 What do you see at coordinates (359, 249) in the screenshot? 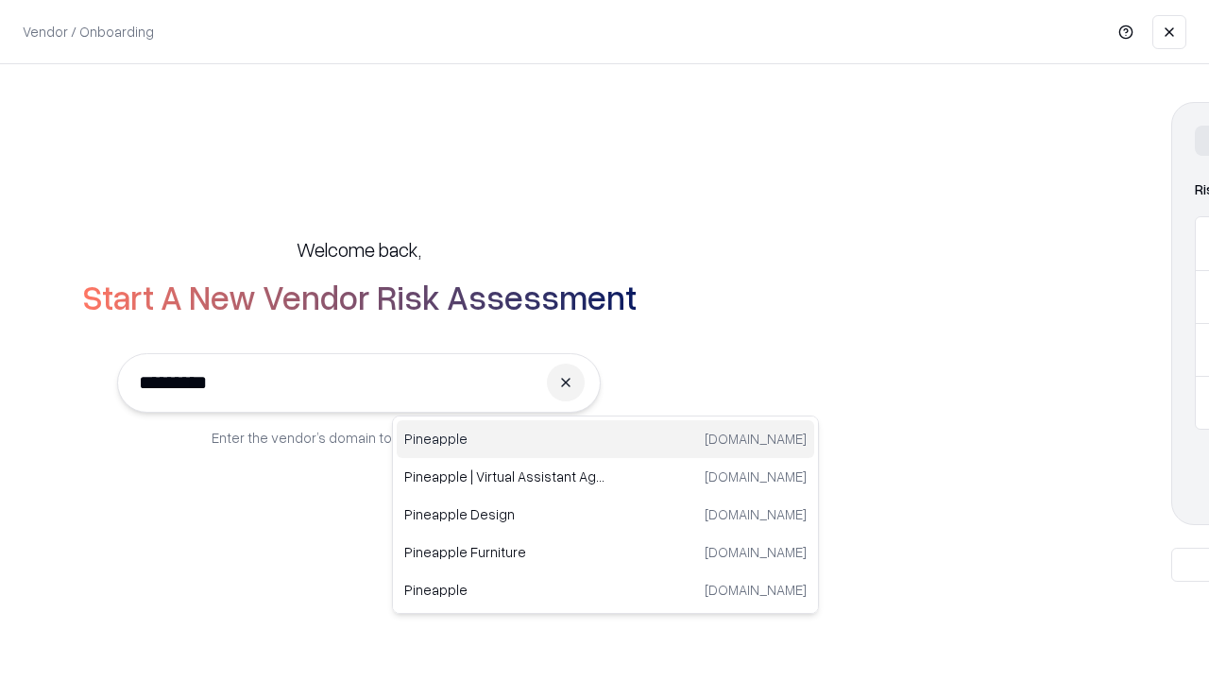
I see `h5: Welcome back,` at bounding box center [359, 249].